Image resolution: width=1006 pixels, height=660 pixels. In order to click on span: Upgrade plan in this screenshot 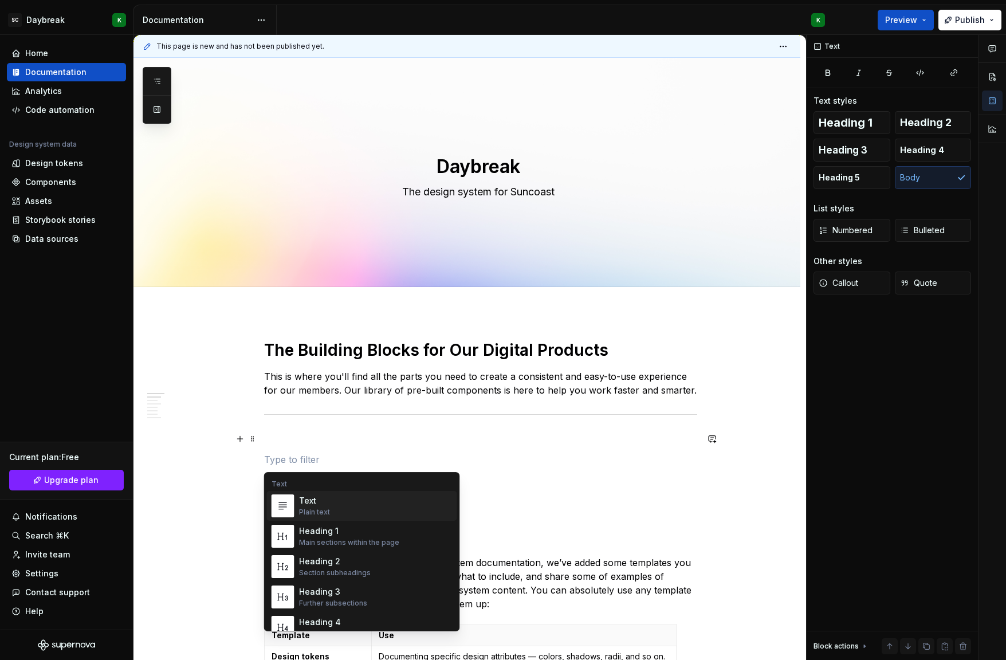, I will do `click(71, 480)`.